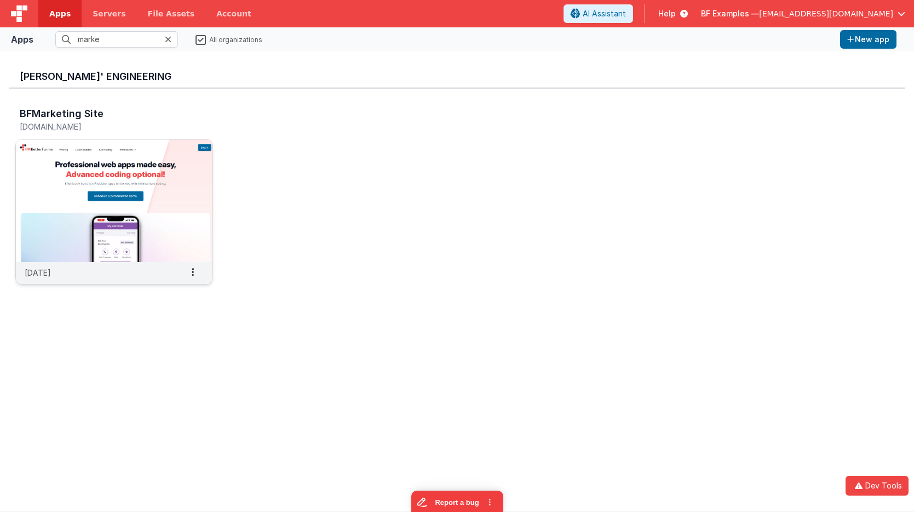 Image resolution: width=914 pixels, height=512 pixels. Describe the element at coordinates (171, 14) in the screenshot. I see `span: File Assets` at that location.